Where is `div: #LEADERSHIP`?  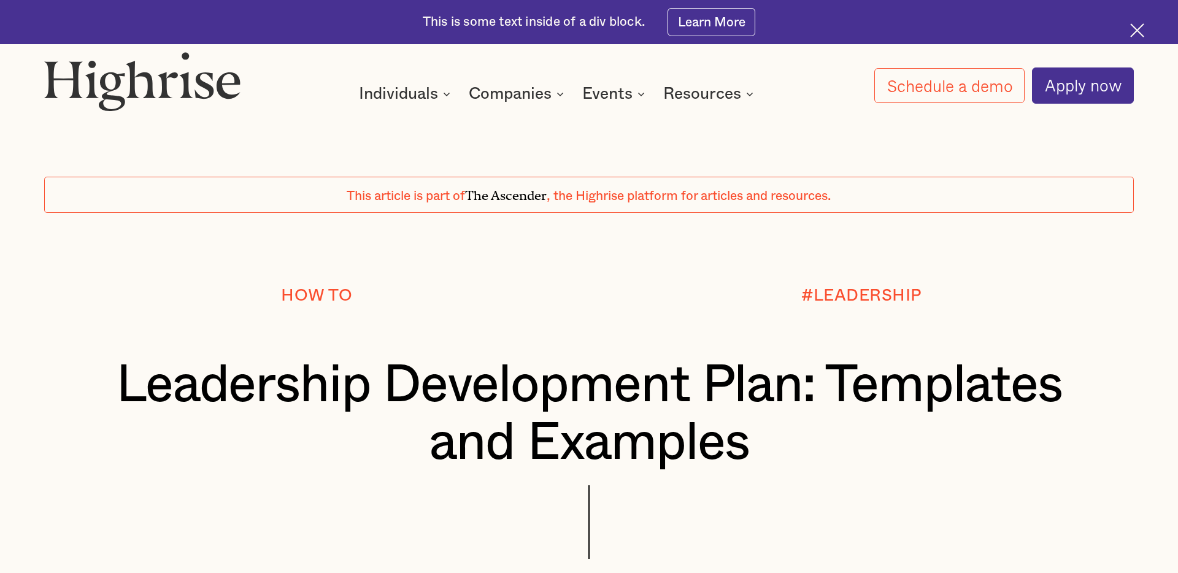
div: #LEADERSHIP is located at coordinates (861, 296).